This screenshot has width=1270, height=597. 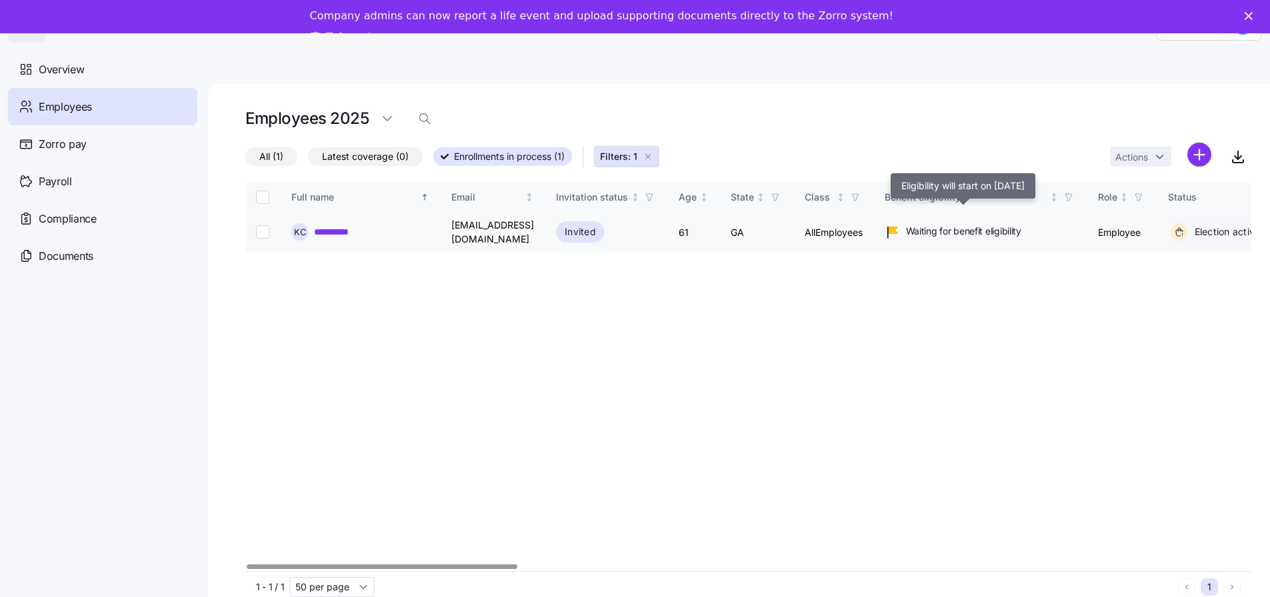 What do you see at coordinates (263, 232) in the screenshot?
I see `input: Select record 1` at bounding box center [263, 232].